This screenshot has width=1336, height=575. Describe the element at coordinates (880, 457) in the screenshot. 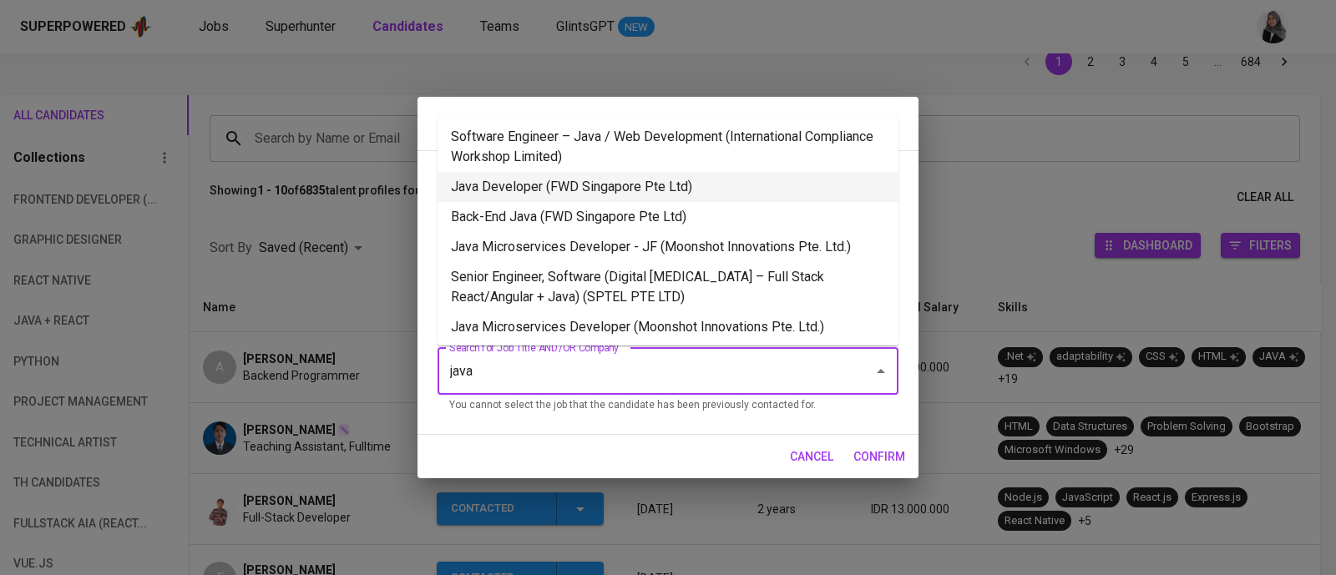

I see `span: confirm` at that location.